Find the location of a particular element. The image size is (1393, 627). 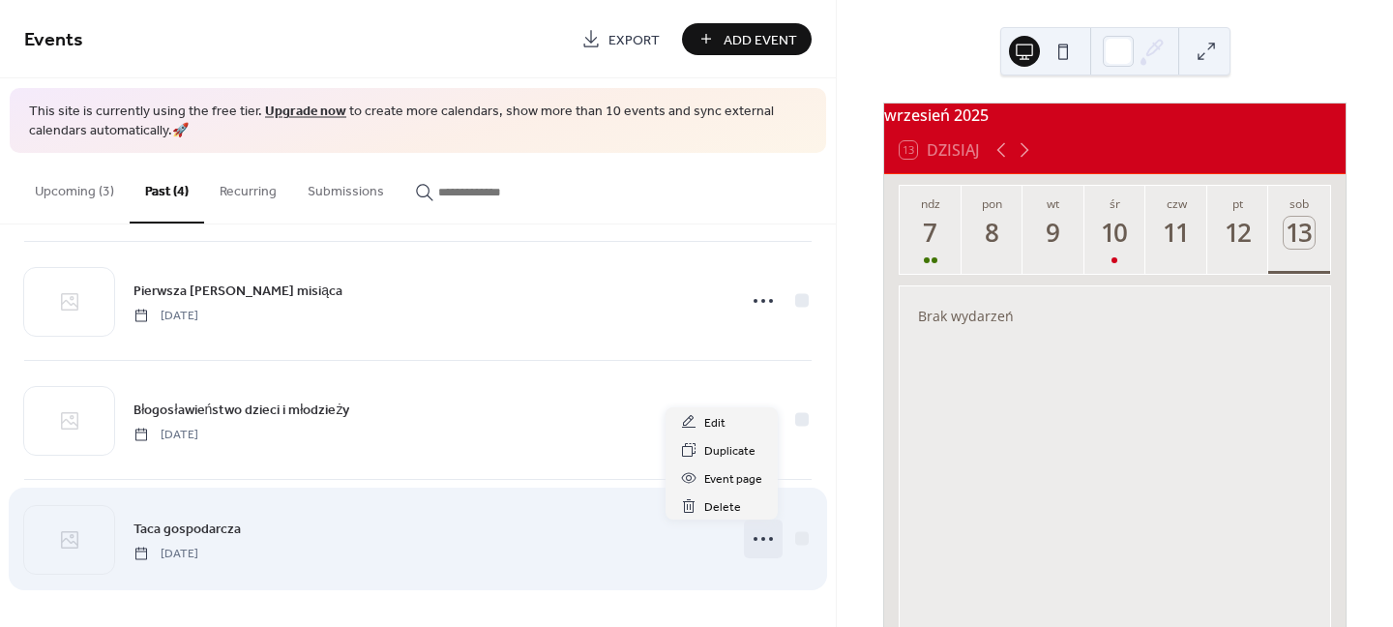

div: śr is located at coordinates (1115, 203).